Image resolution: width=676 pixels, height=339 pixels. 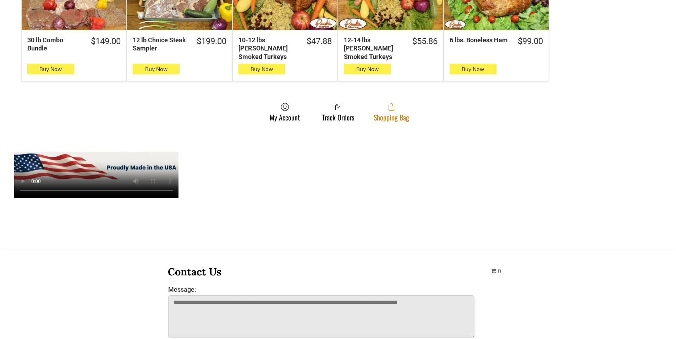 What do you see at coordinates (179, 44) in the screenshot?
I see `a: $199.0012 lb Choice Steak Sampler` at bounding box center [179, 44].